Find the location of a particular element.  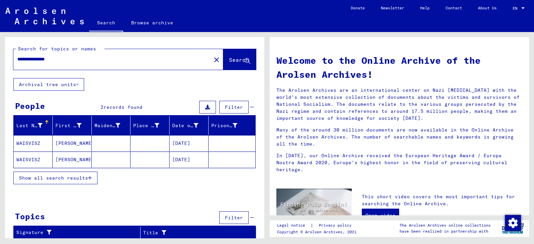

h1: Welcome to the Online Archive of the Arolsen Archives! is located at coordinates (399, 67).